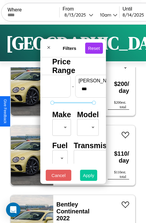  What do you see at coordinates (98, 145) in the screenshot?
I see `h4: Transmission` at bounding box center [98, 145].